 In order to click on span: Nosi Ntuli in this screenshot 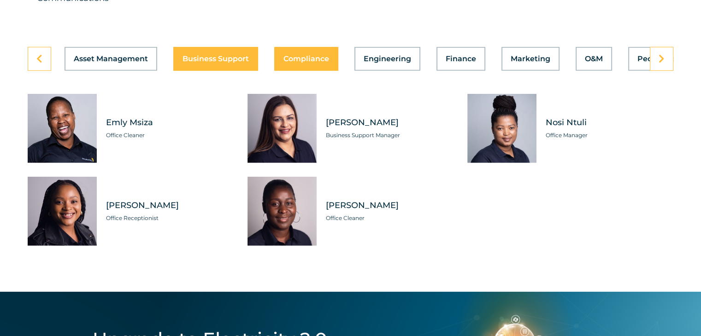, I will do `click(609, 123)`.